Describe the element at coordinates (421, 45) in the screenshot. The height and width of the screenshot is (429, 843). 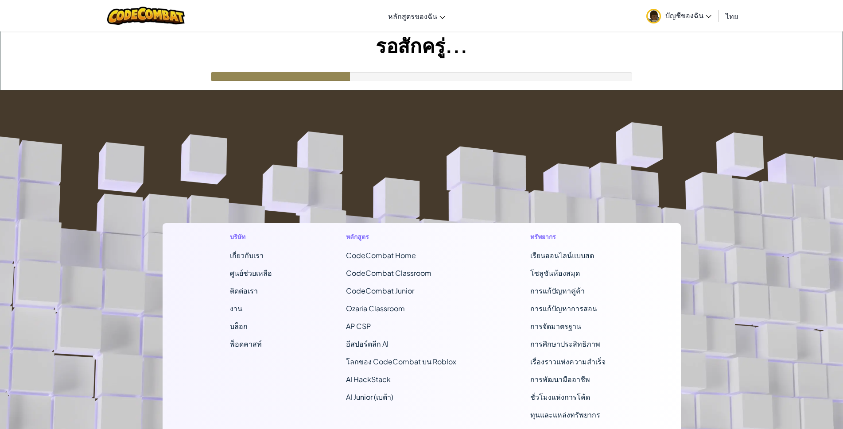
I see `h1: รอสักครู่...` at that location.